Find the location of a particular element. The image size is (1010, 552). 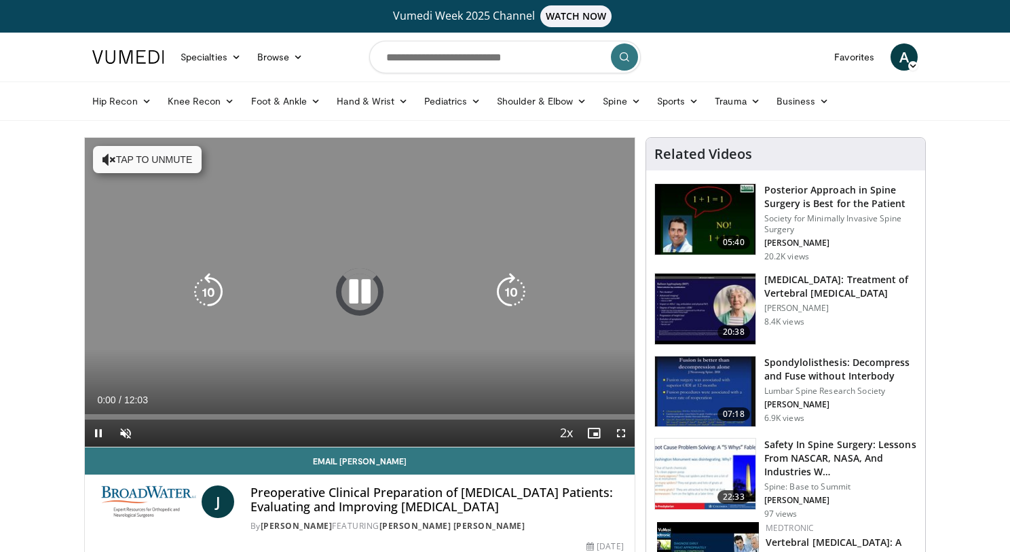

a: Spine is located at coordinates (621, 101).